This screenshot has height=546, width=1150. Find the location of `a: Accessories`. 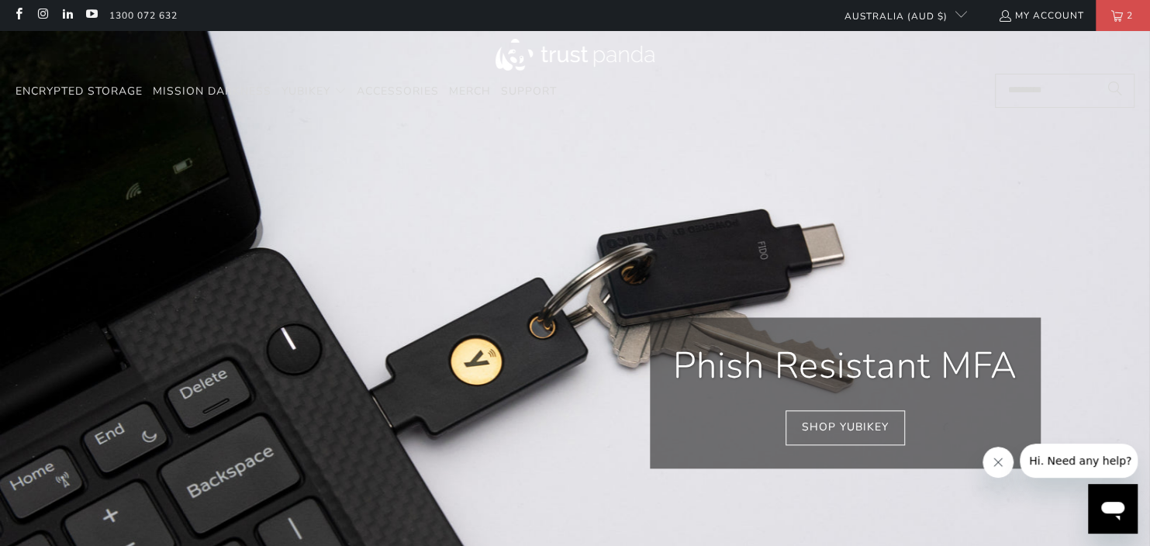

a: Accessories is located at coordinates (398, 92).